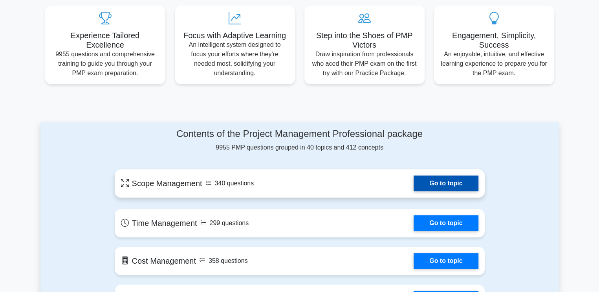  I want to click on p: 9955 questions and comprehensive training to guide you through your PMP exam preparation., so click(105, 64).